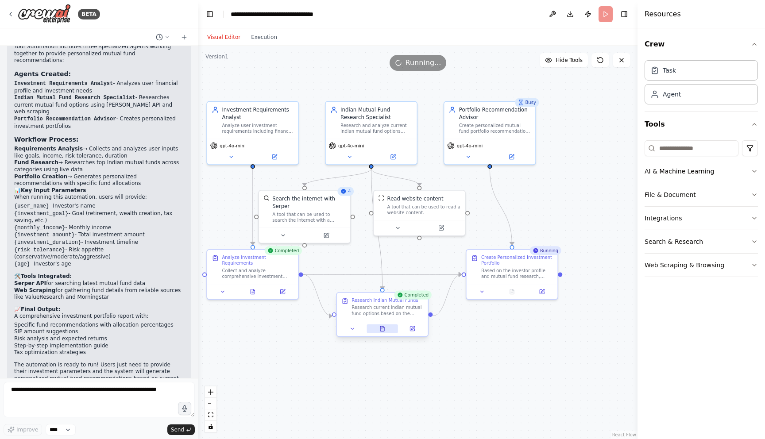 This screenshot has width=765, height=439. I want to click on span: Send, so click(177, 430).